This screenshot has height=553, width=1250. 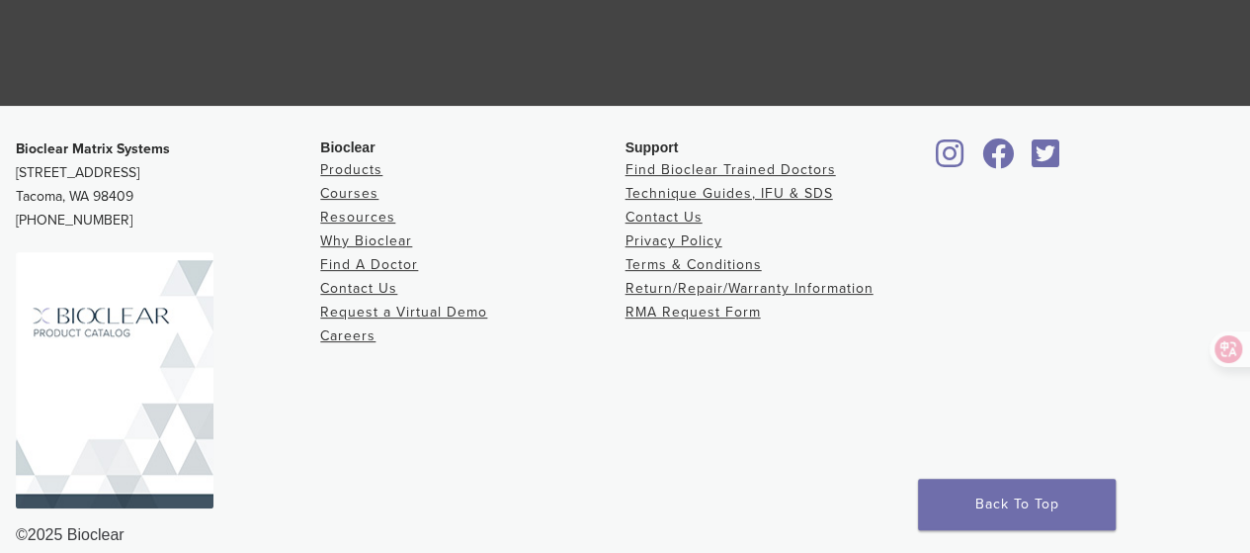 I want to click on a: Resources, so click(x=358, y=216).